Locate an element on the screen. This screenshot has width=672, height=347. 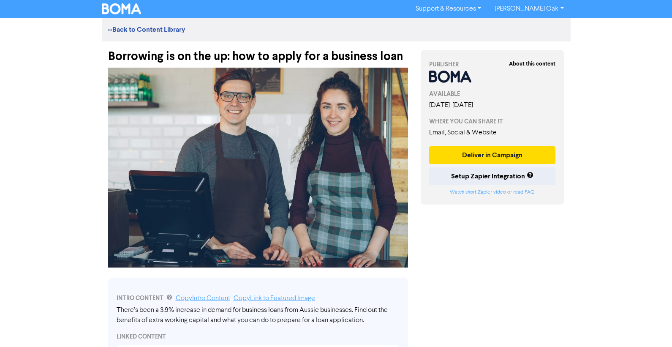
a: Support & Resources is located at coordinates (448, 9).